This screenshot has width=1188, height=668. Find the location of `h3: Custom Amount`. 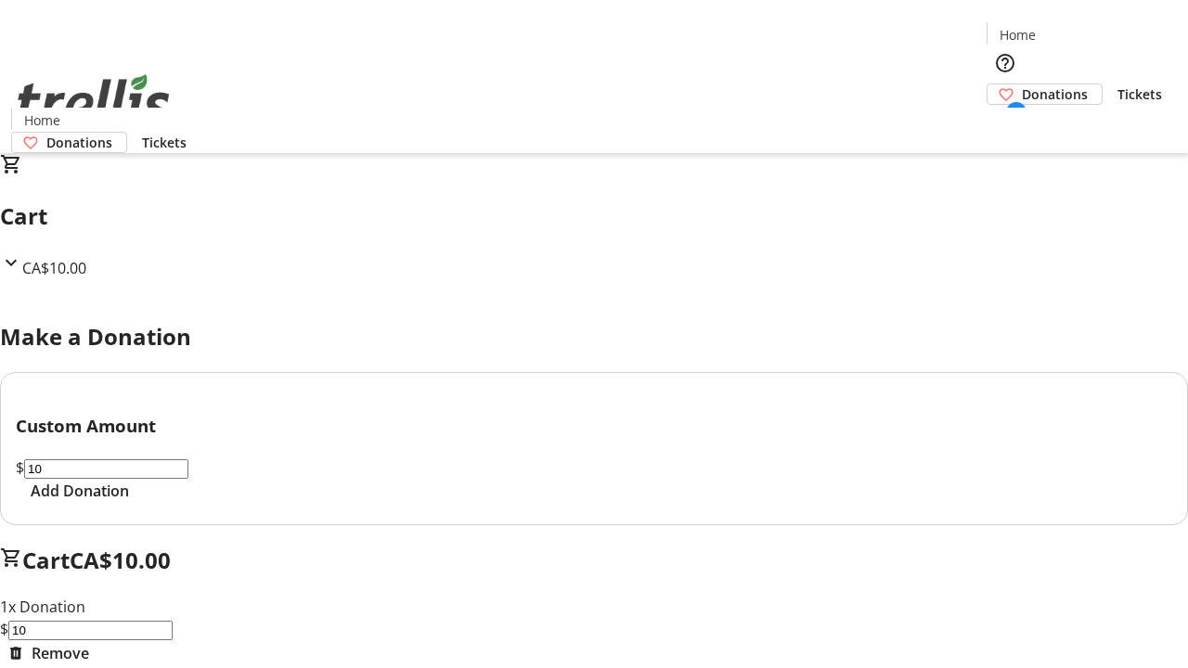

h3: Custom Amount is located at coordinates (594, 426).